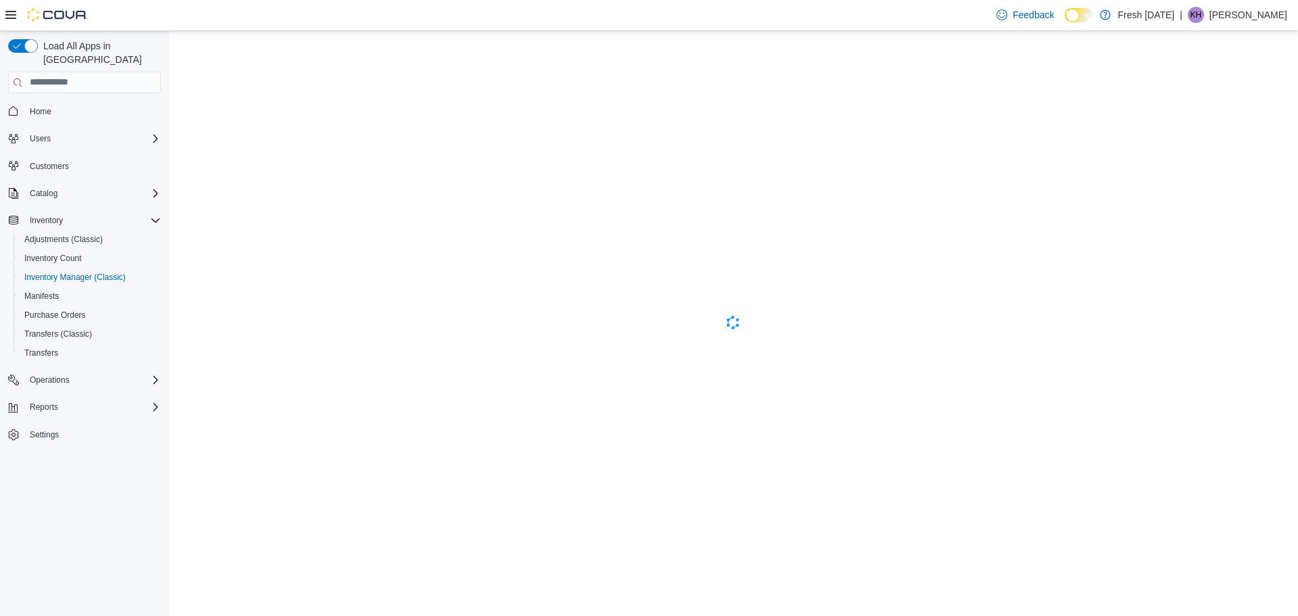 This screenshot has height=616, width=1298. What do you see at coordinates (1065, 22) in the screenshot?
I see `span: Dark Mode` at bounding box center [1065, 22].